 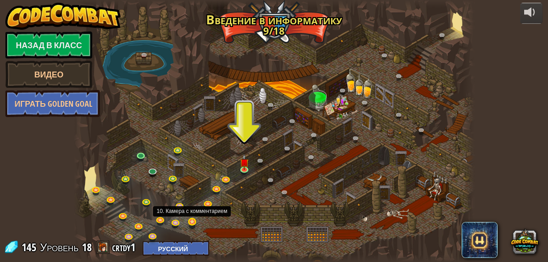 I want to click on a: Играть Golden Goal, so click(x=53, y=104).